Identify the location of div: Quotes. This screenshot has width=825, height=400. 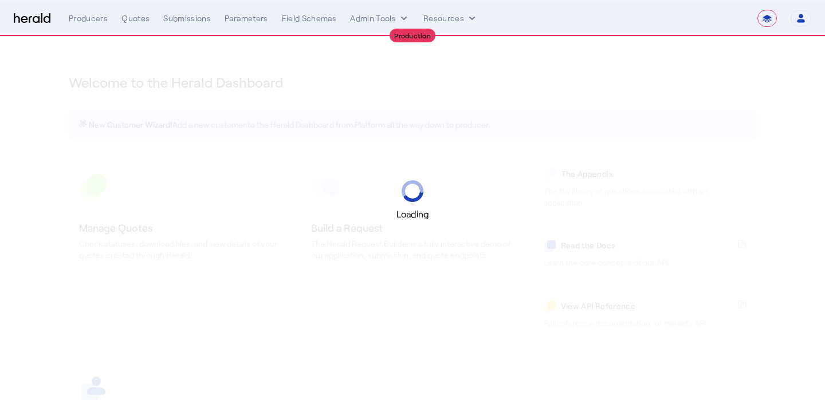
(135, 18).